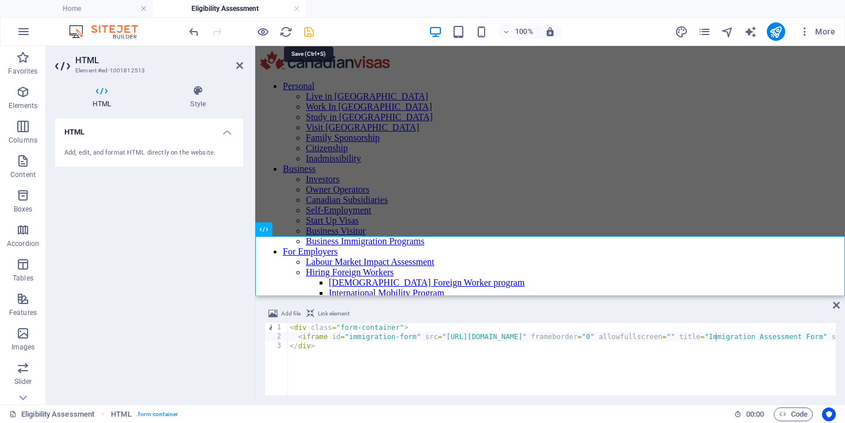 Image resolution: width=845 pixels, height=423 pixels. I want to click on button: Click here to leave preview mode and continue editing, so click(263, 32).